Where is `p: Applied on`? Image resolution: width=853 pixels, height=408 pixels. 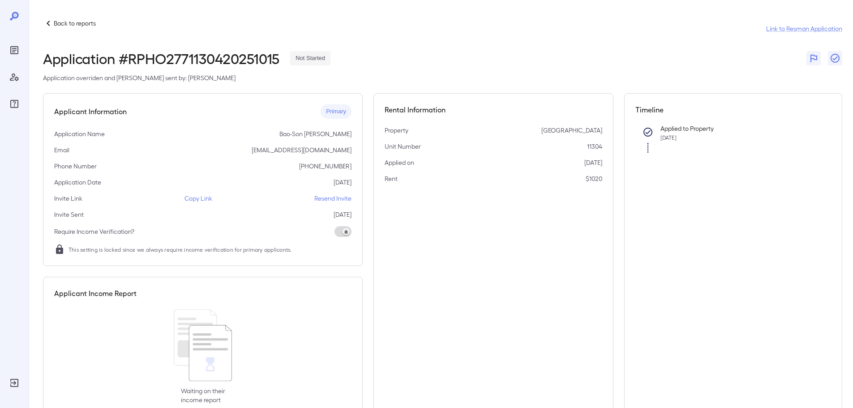
p: Applied on is located at coordinates (400, 163).